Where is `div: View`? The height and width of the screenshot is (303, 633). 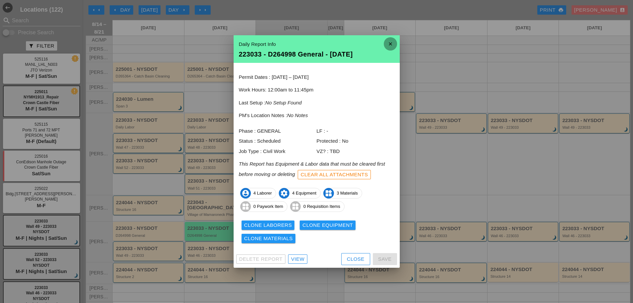 div: View is located at coordinates (298, 259).